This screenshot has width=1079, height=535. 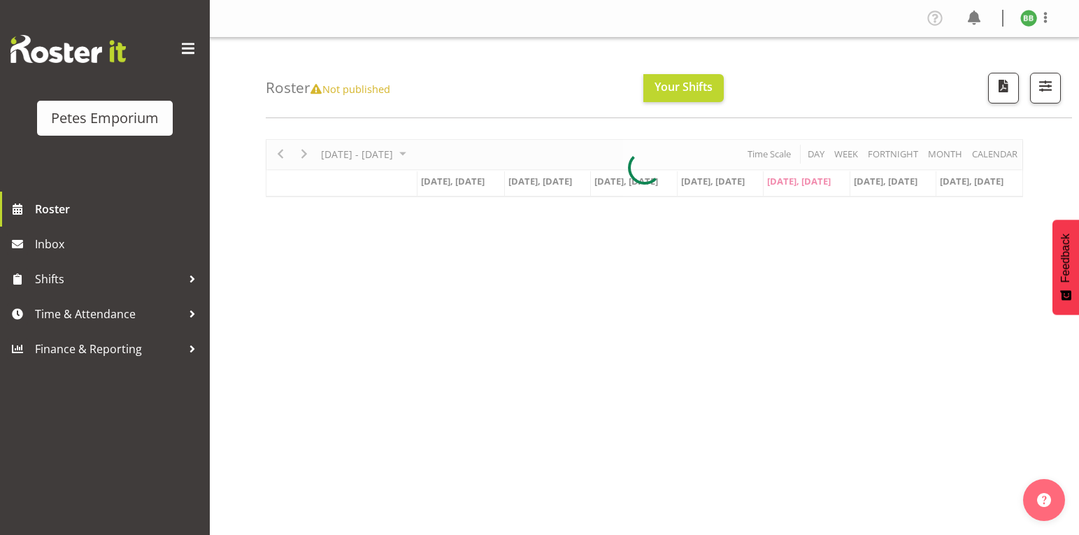 I want to click on span: Finance & Reporting, so click(x=108, y=349).